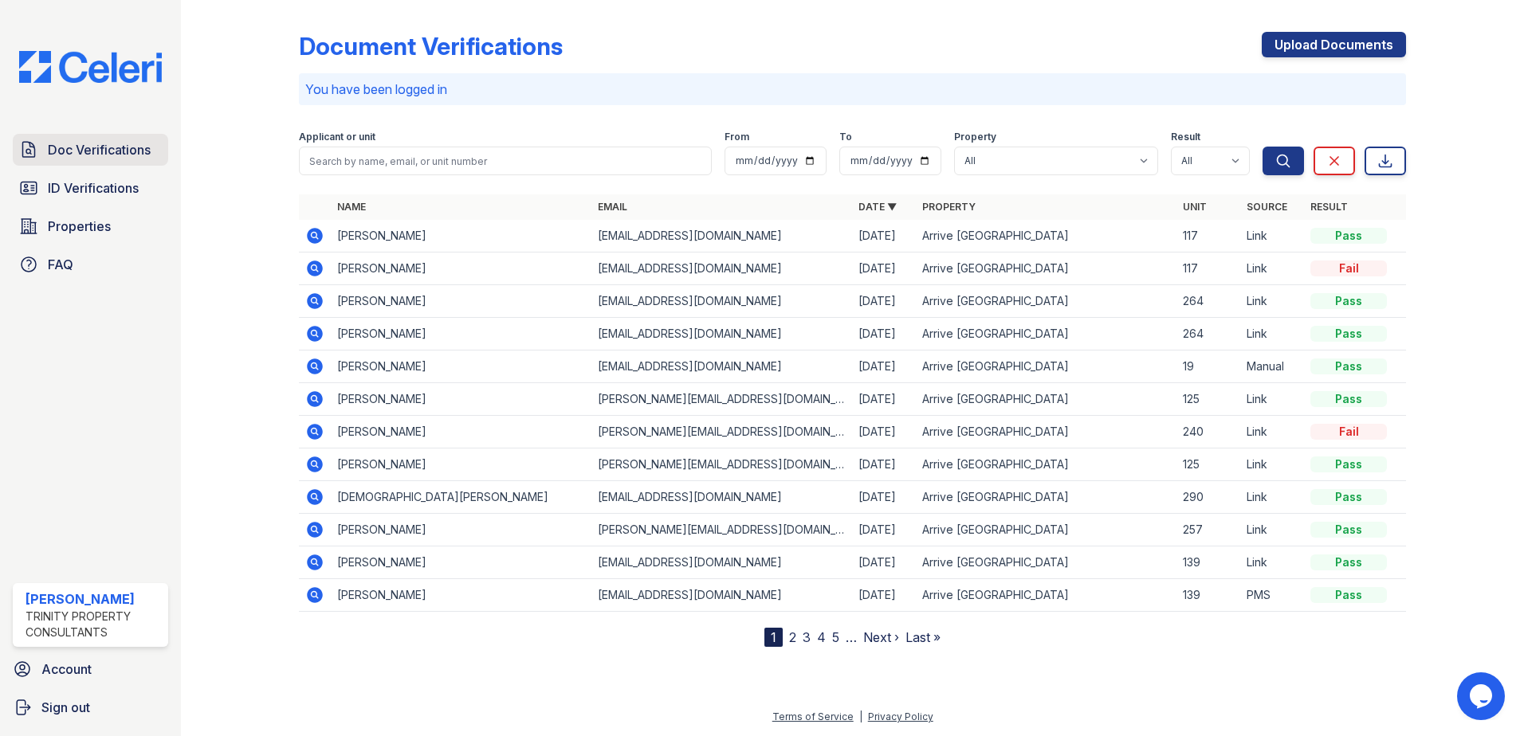 The image size is (1524, 736). What do you see at coordinates (948, 206) in the screenshot?
I see `a: Property` at bounding box center [948, 206].